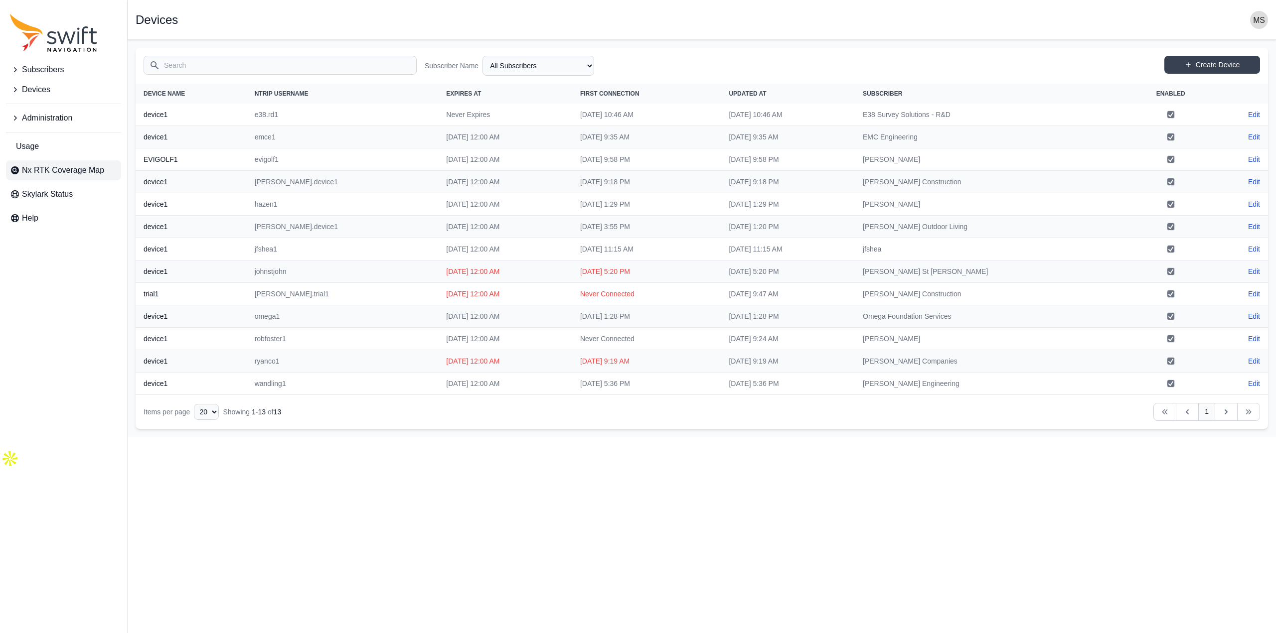 The image size is (1276, 633). I want to click on span: Help, so click(30, 218).